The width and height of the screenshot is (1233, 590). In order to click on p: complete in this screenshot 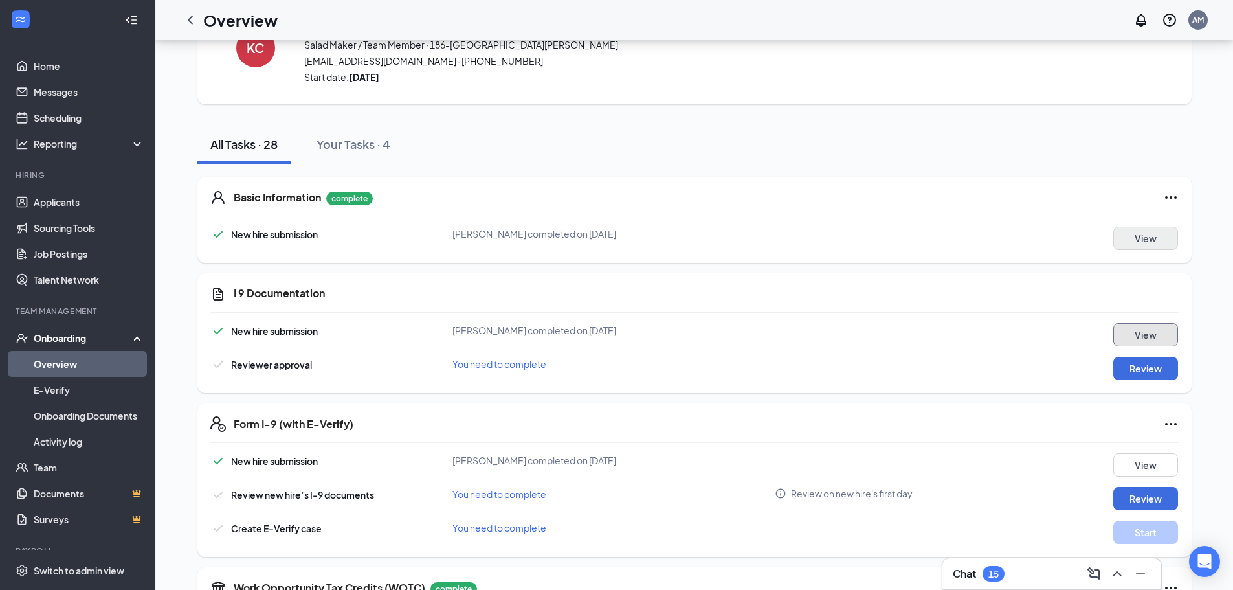, I will do `click(350, 198)`.